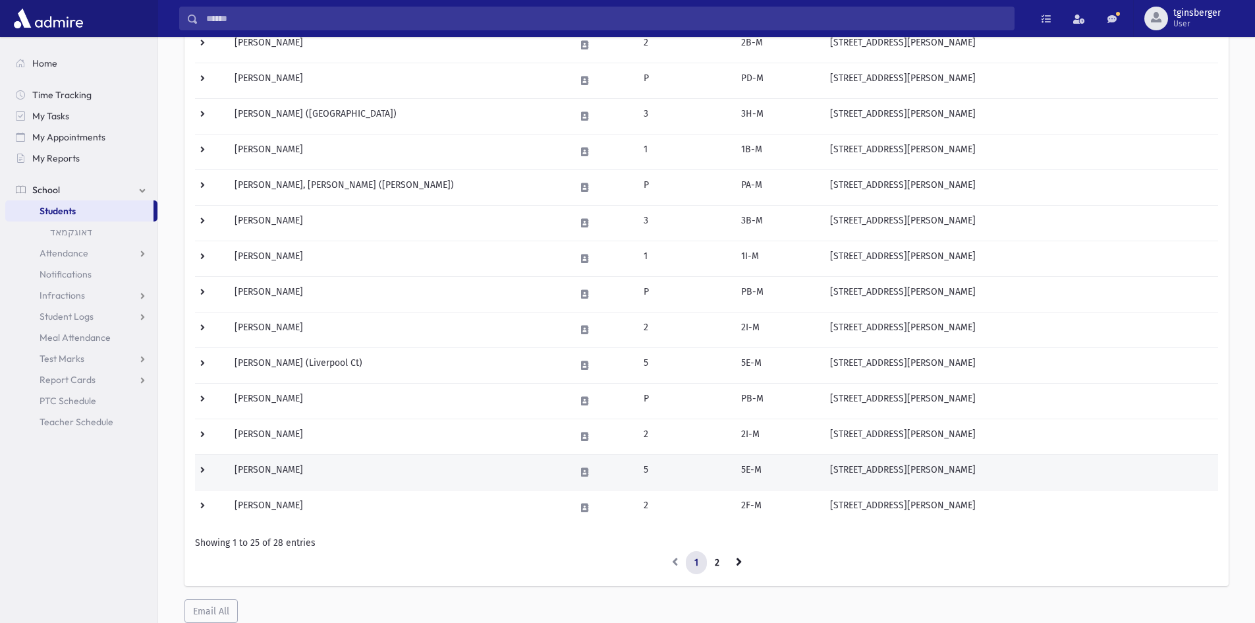 This screenshot has width=1255, height=623. I want to click on td: 3H-M, so click(777, 116).